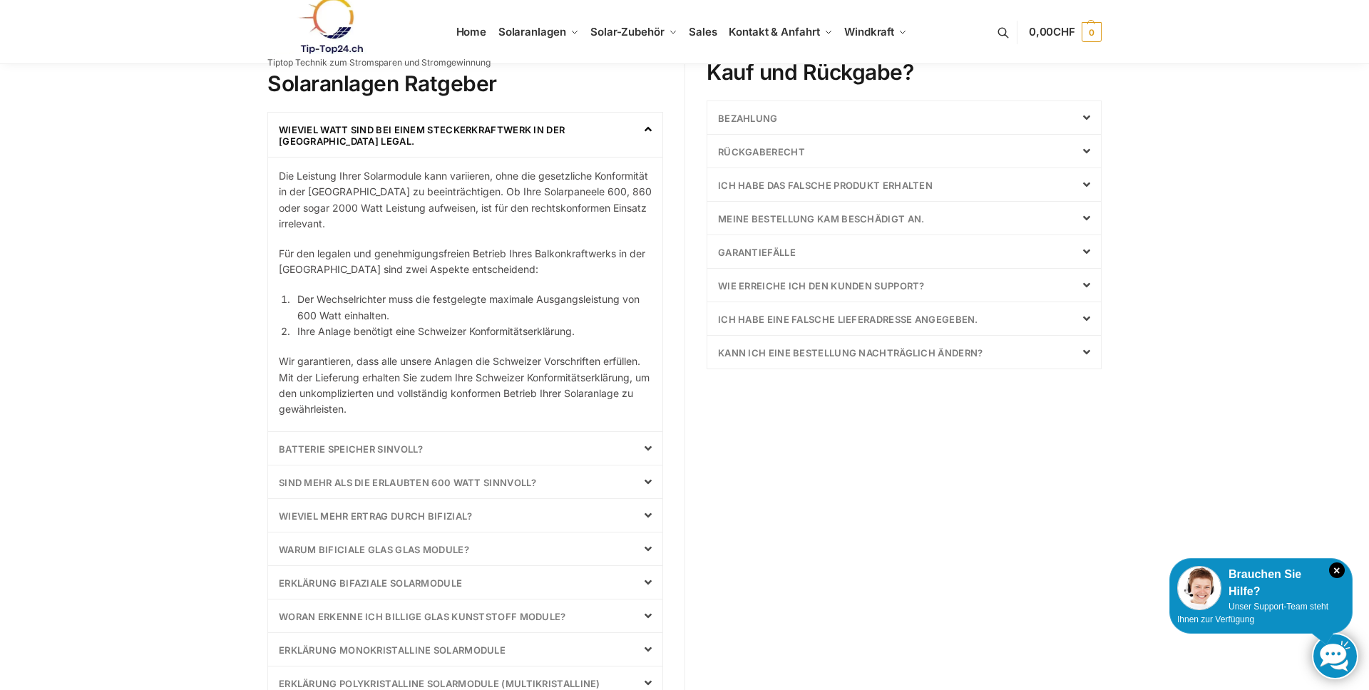 The image size is (1369, 690). I want to click on img: Customer service, so click(1199, 588).